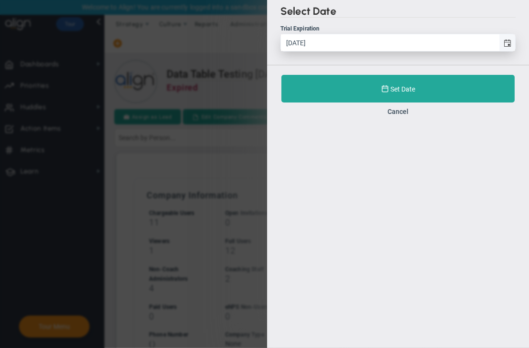  I want to click on span: Trial Expiration, so click(300, 29).